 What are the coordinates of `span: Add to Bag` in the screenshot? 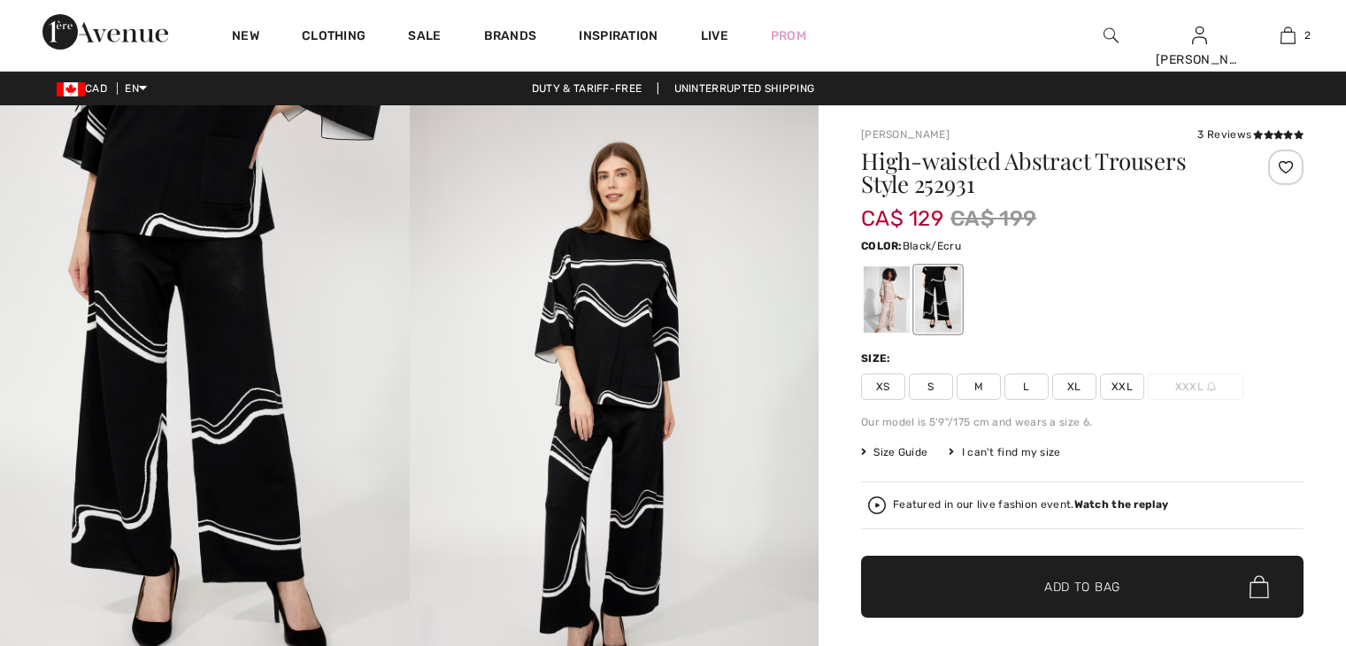 It's located at (1082, 587).